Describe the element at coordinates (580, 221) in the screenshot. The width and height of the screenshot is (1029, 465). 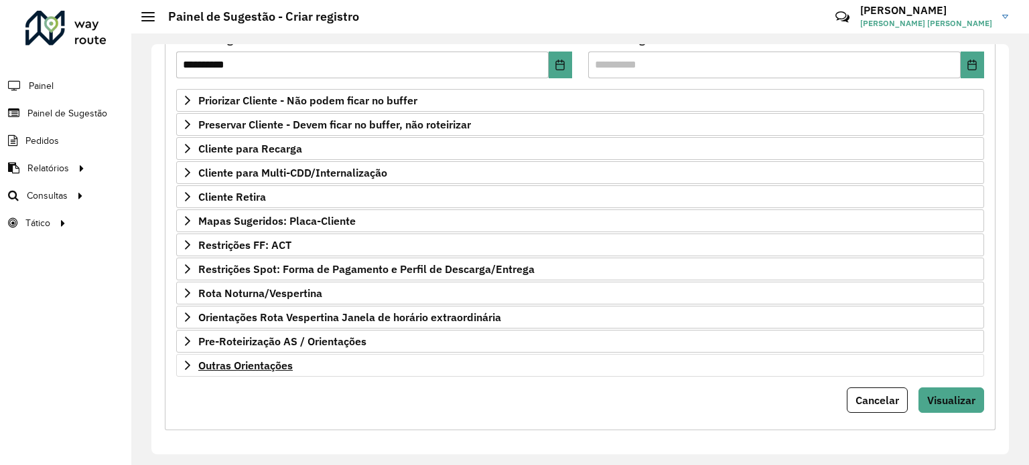
I see `a: Mapas Sugeridos: Placa-Cliente` at that location.